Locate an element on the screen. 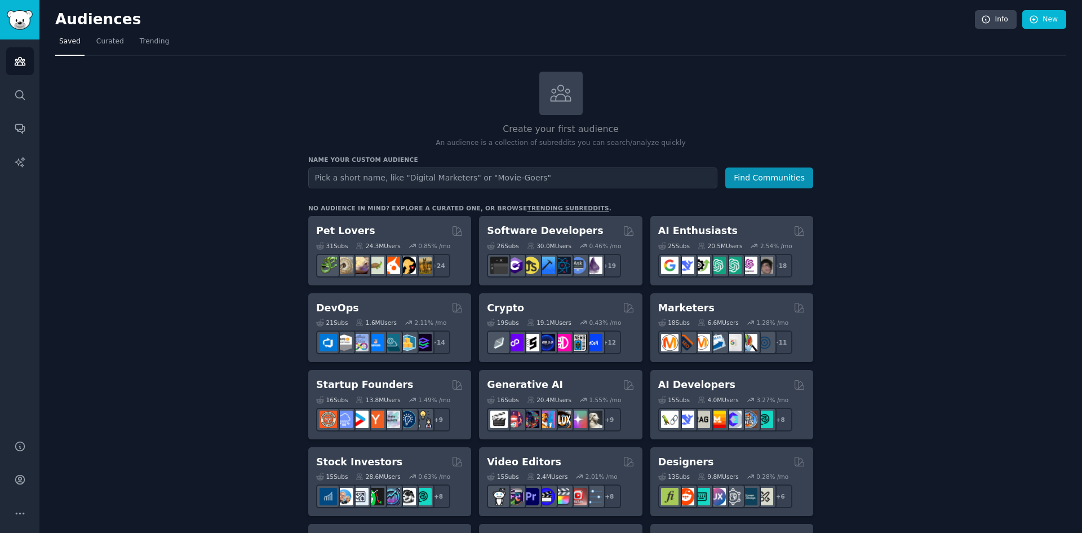 Image resolution: width=1082 pixels, height=533 pixels. a: Info is located at coordinates (996, 20).